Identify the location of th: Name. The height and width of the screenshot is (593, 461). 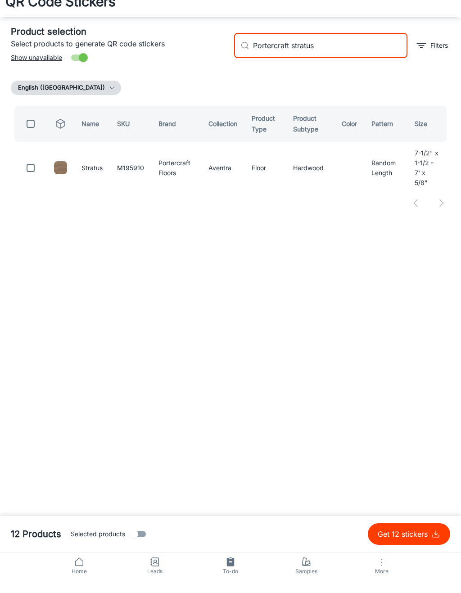
(92, 138).